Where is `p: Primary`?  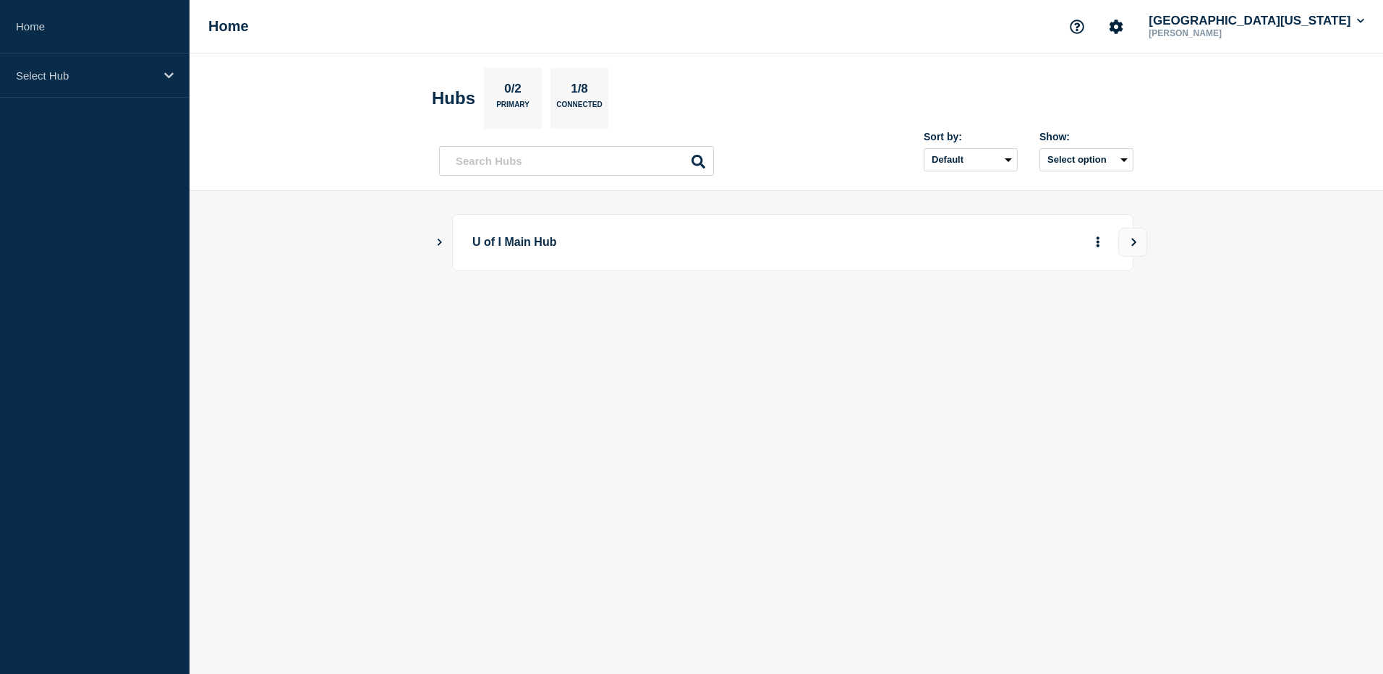 p: Primary is located at coordinates (513, 108).